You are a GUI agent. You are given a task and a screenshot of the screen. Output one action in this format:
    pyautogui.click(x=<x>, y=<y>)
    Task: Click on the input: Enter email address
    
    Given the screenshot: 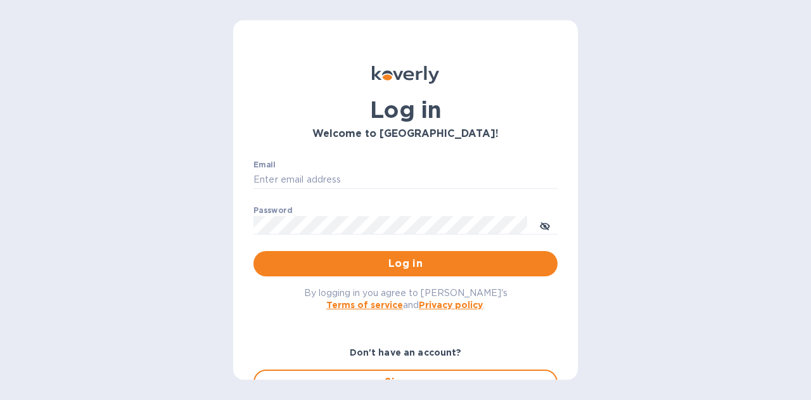 What is the action you would take?
    pyautogui.click(x=405, y=180)
    